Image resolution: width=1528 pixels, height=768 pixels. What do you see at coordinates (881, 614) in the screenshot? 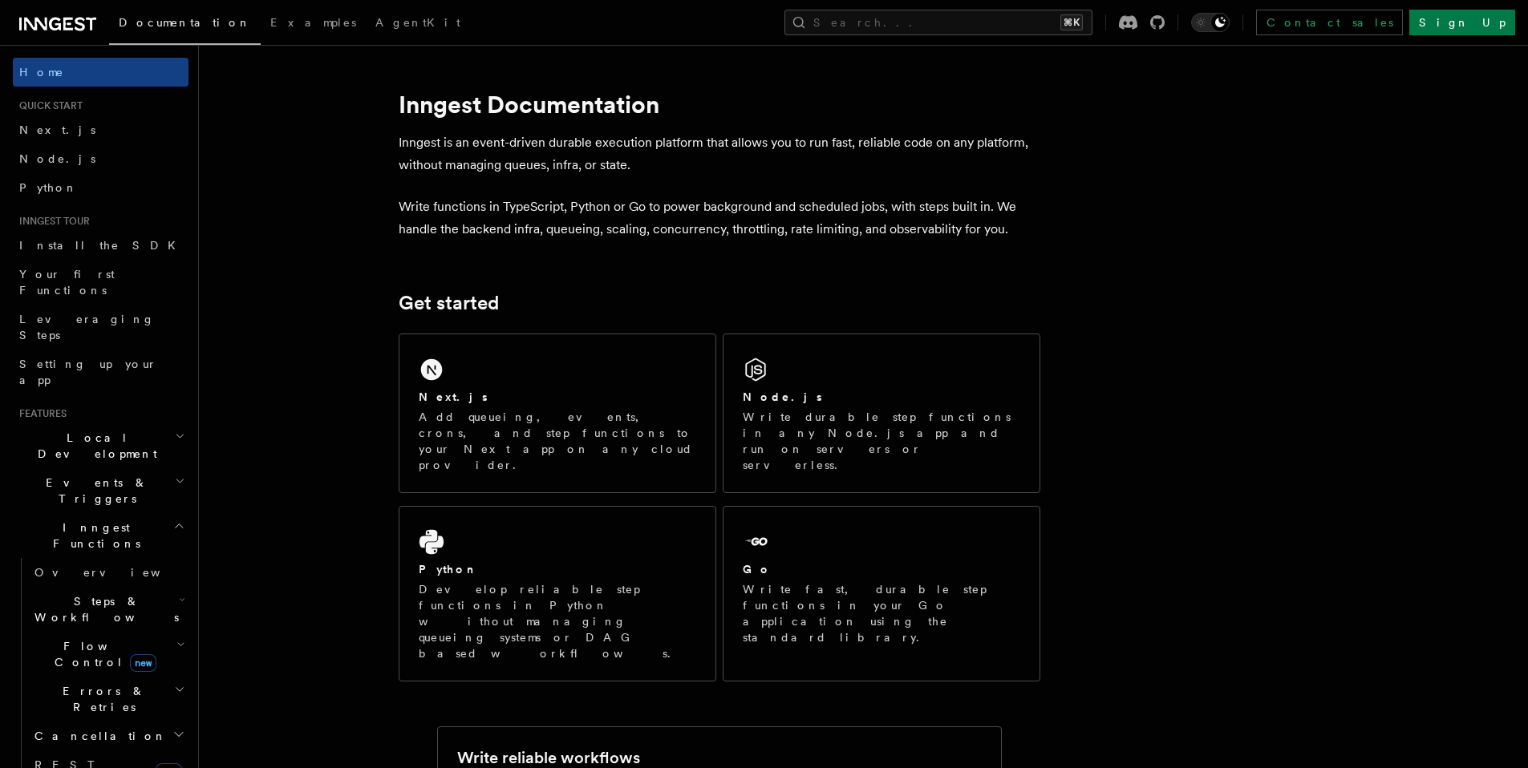
I see `p: Write fast, durable step functions in your Go application using the standard library.` at bounding box center [881, 614].